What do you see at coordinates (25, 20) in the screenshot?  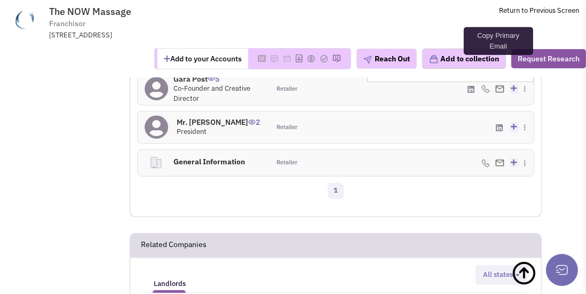 I see `img: thenowmassage.com` at bounding box center [25, 20].